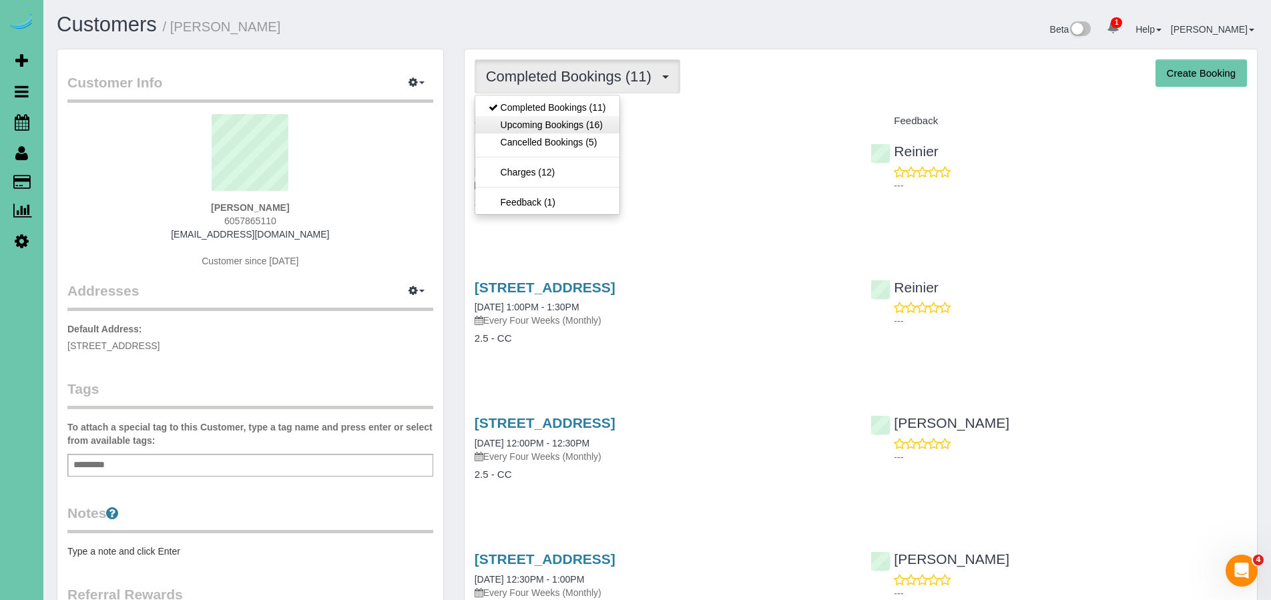  I want to click on h4: Feedback, so click(1059, 121).